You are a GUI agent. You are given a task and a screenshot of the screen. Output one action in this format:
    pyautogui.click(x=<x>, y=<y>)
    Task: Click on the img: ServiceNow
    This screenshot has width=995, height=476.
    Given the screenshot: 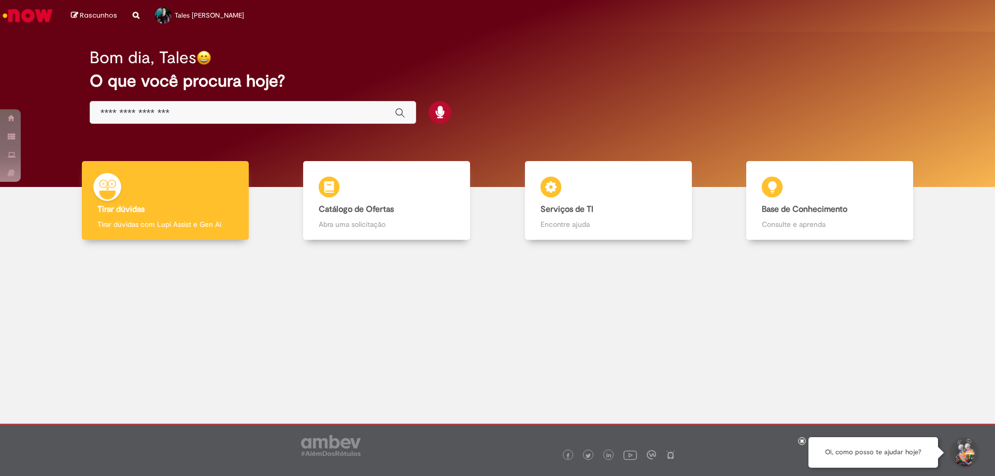 What is the action you would take?
    pyautogui.click(x=27, y=16)
    